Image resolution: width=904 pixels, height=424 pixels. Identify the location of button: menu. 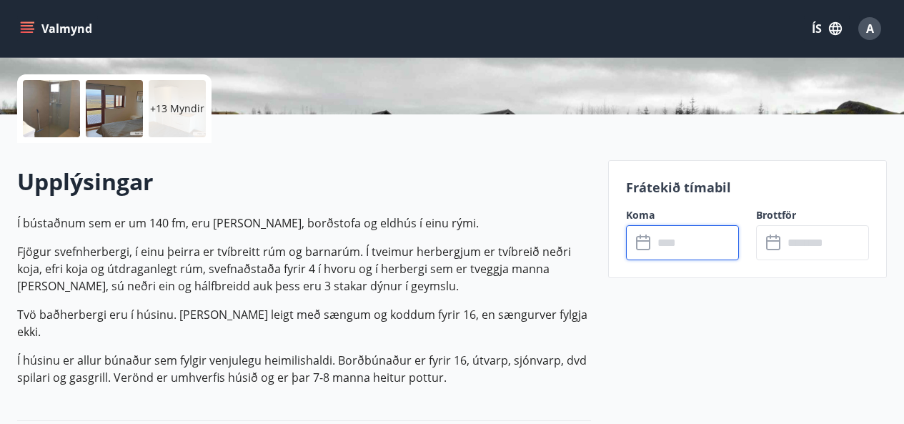
(57, 29).